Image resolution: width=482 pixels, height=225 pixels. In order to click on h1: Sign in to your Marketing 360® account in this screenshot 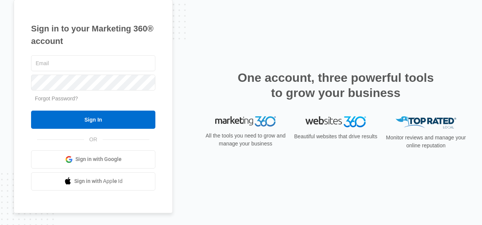, I will do `click(93, 35)`.